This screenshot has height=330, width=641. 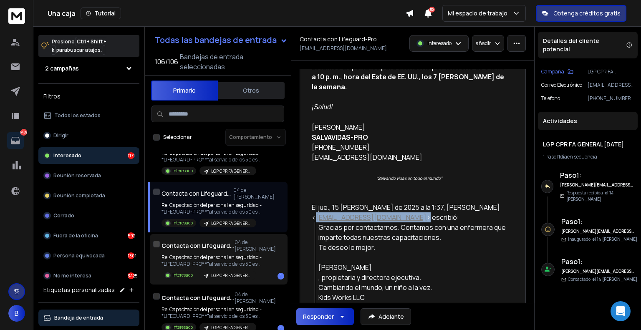 I want to click on font: Presione, so click(x=63, y=41).